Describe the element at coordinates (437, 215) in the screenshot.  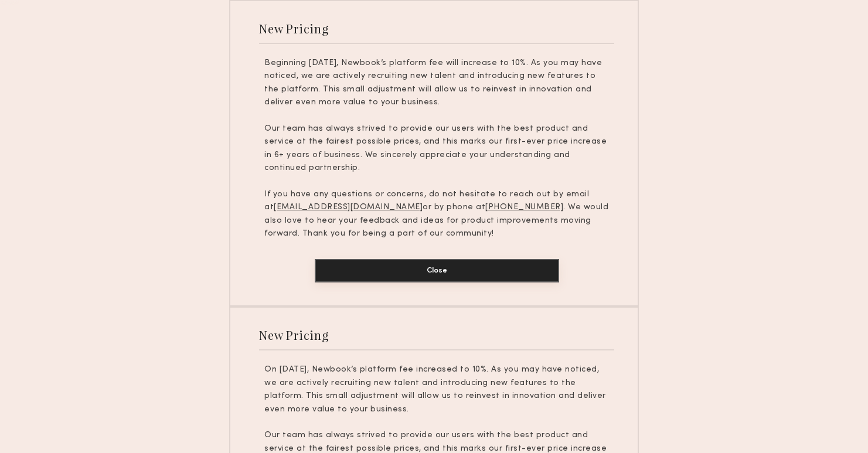
I see `p: If you have any questions or concerns, do not hesitate to reach out by email at or by phone at . ...` at that location.